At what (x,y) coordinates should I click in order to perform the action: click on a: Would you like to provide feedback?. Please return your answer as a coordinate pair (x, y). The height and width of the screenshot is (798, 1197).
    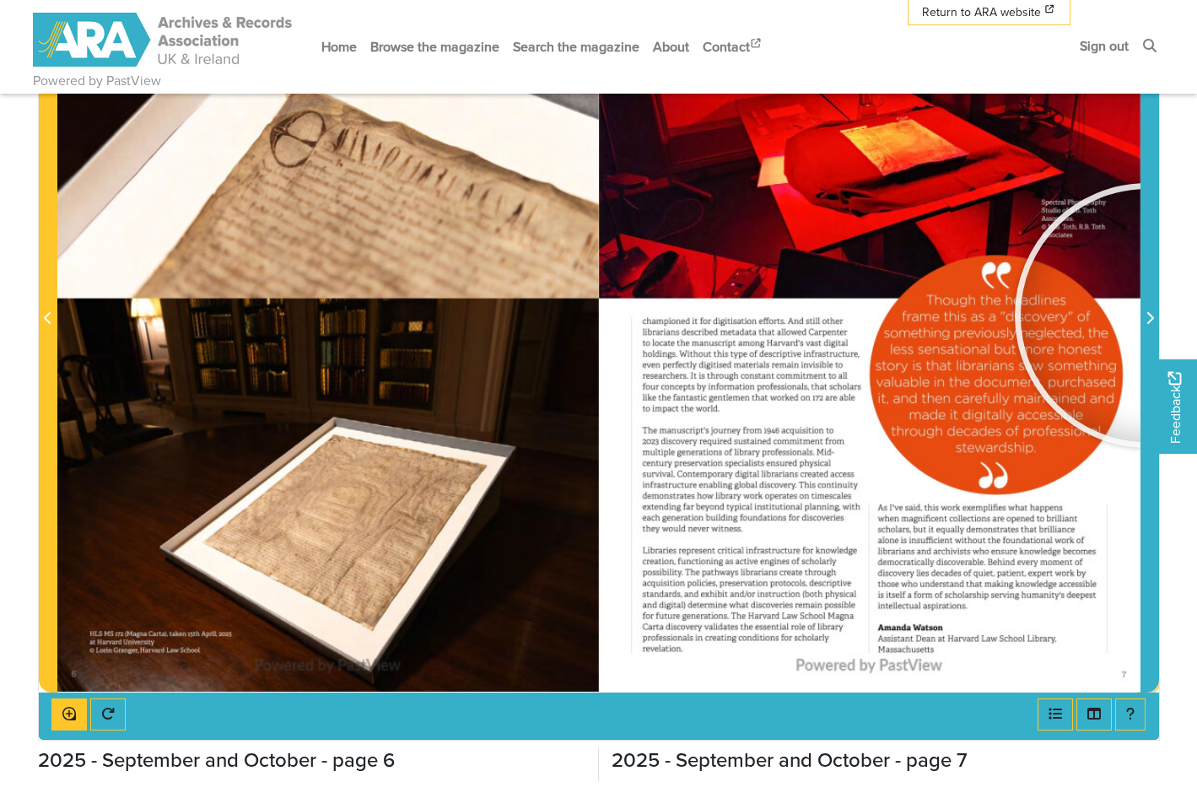
    Looking at the image, I should click on (1175, 406).